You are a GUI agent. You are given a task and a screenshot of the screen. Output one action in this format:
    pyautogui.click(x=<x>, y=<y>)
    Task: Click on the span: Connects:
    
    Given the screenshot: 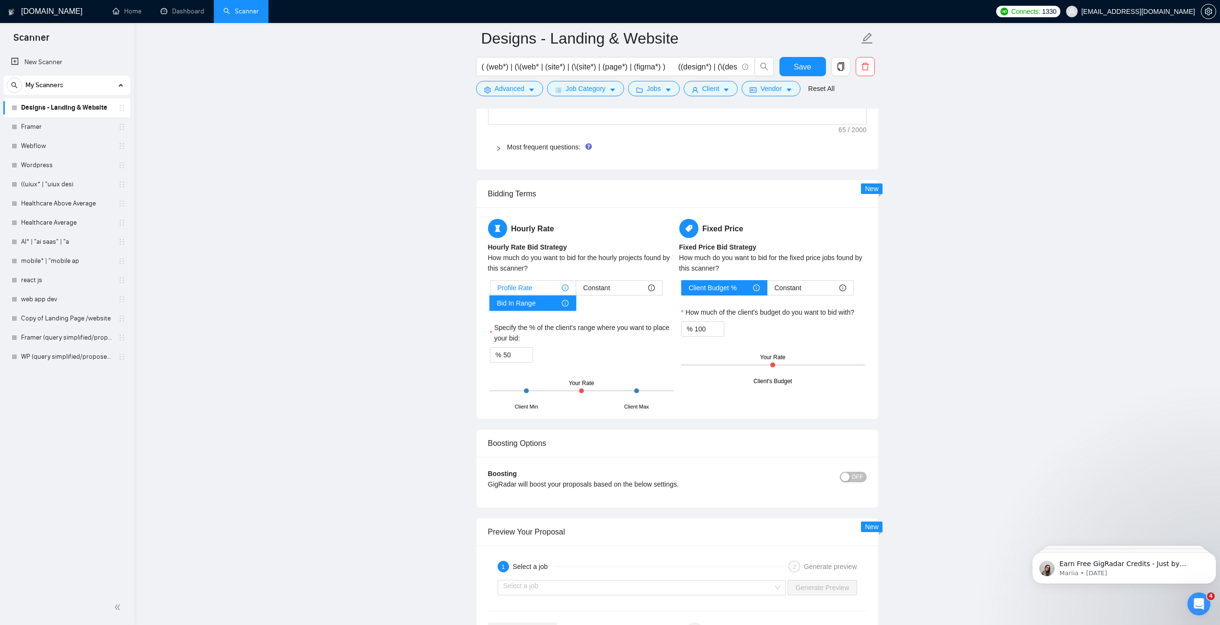 What is the action you would take?
    pyautogui.click(x=1025, y=12)
    